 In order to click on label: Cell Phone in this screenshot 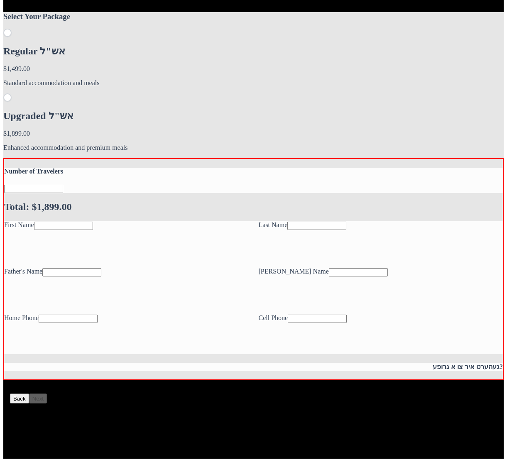, I will do `click(273, 317)`.